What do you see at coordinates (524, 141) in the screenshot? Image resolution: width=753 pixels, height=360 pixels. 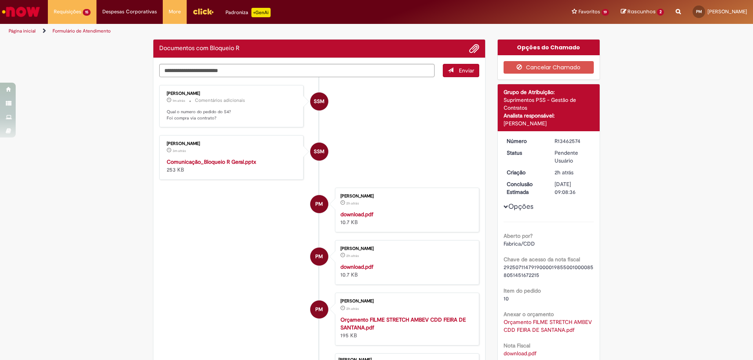 I see `dt: Número` at bounding box center [524, 141].